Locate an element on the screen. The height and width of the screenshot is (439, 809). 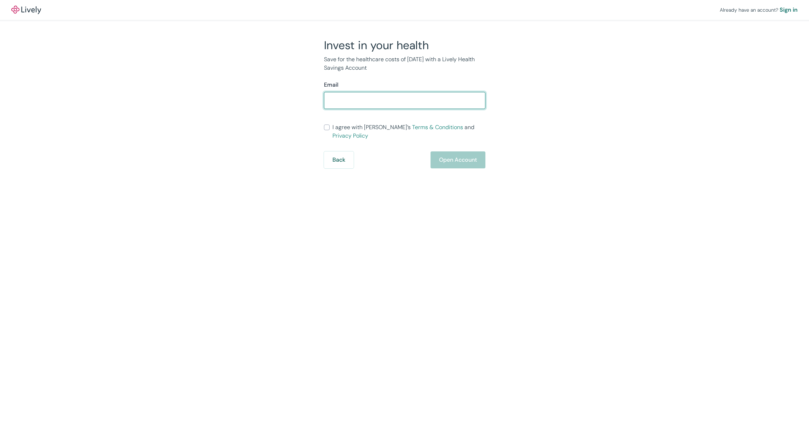
a: Privacy Policy is located at coordinates (350, 136).